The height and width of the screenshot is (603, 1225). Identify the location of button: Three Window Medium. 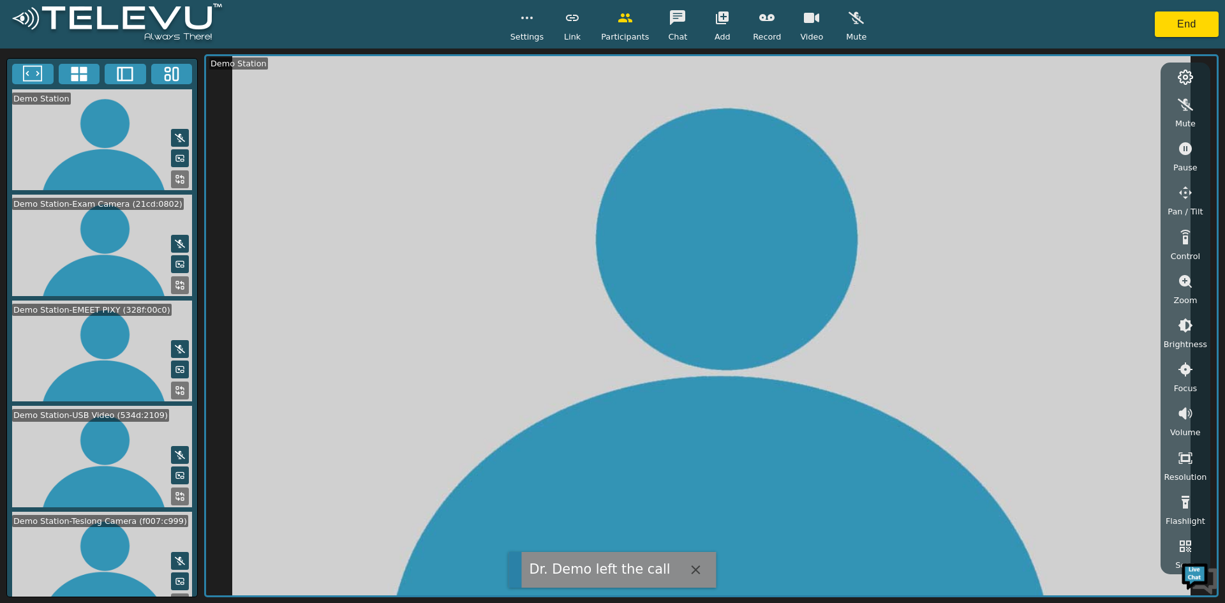
(172, 74).